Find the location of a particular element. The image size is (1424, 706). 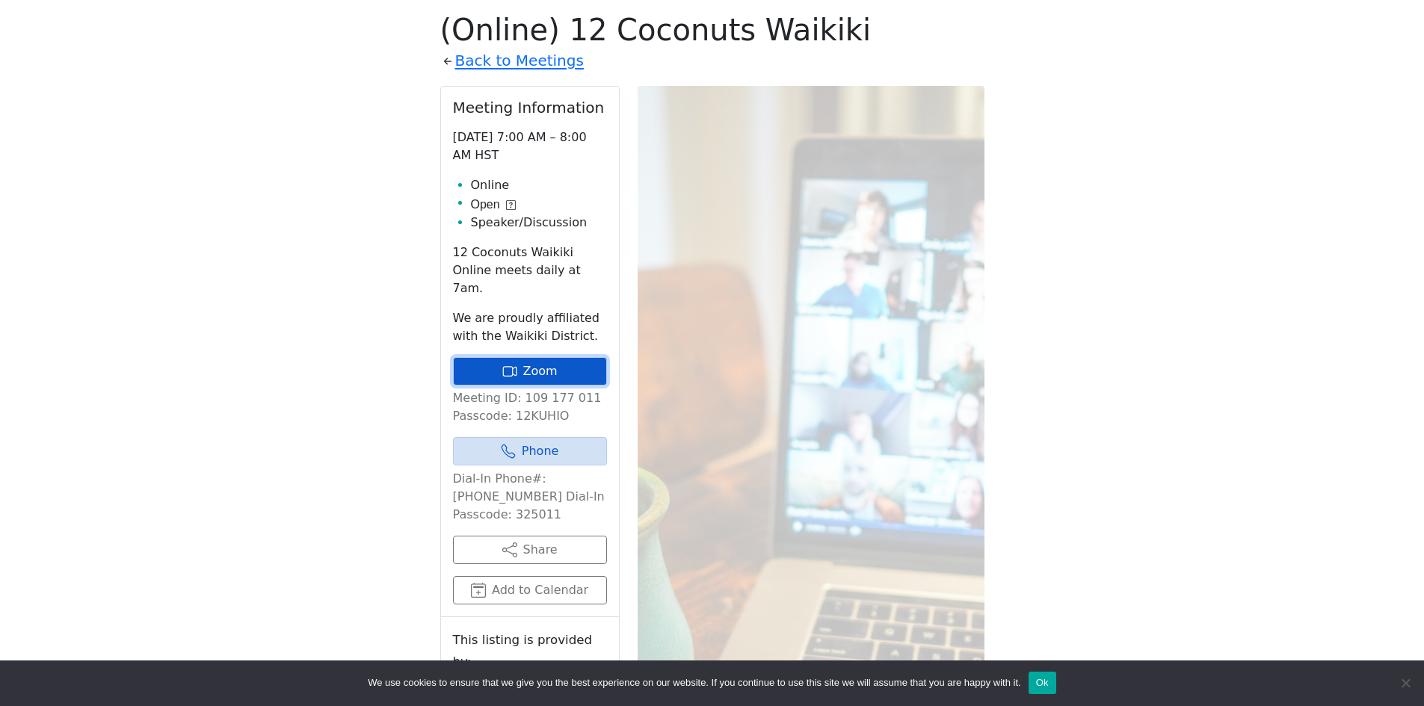

li: Online is located at coordinates (539, 185).